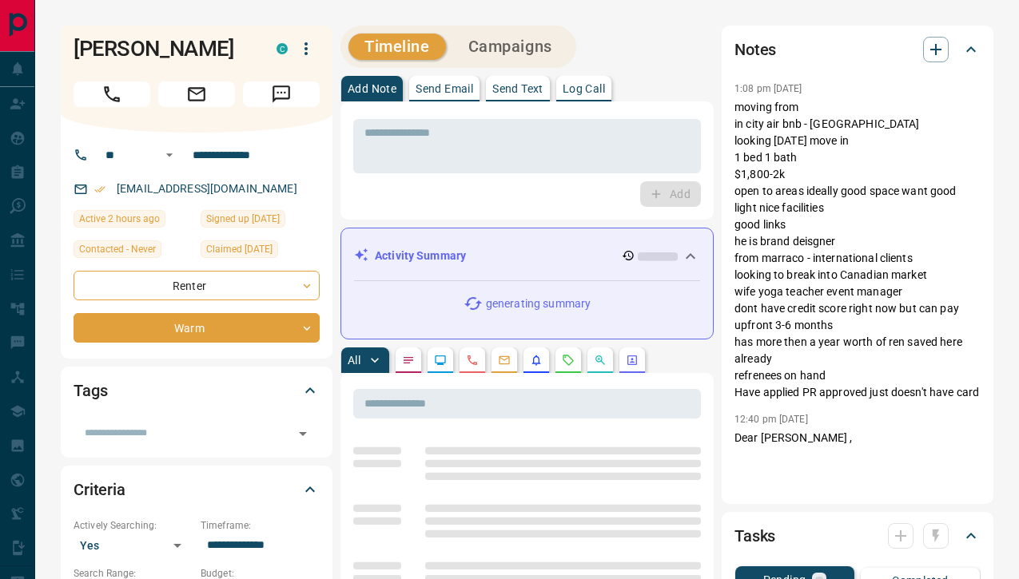  What do you see at coordinates (133, 546) in the screenshot?
I see `div: Yes` at bounding box center [133, 546].